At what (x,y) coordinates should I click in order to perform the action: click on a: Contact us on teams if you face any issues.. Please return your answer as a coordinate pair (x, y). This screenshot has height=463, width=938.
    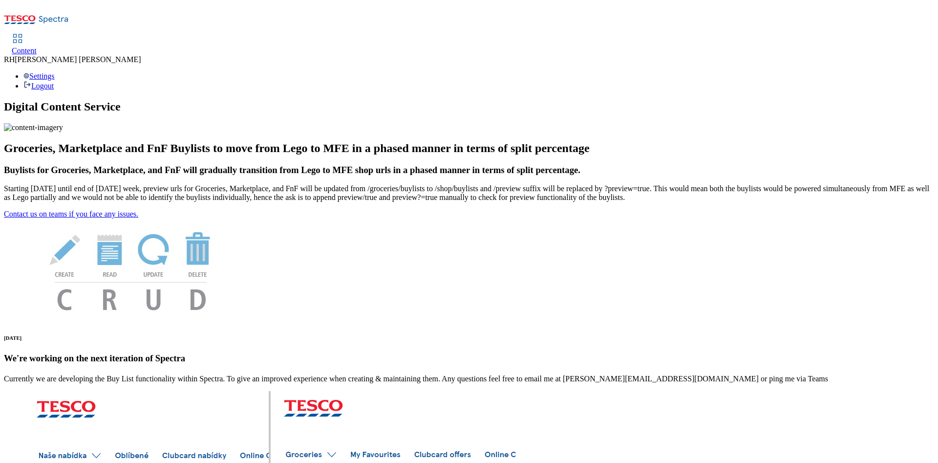
    Looking at the image, I should click on (71, 214).